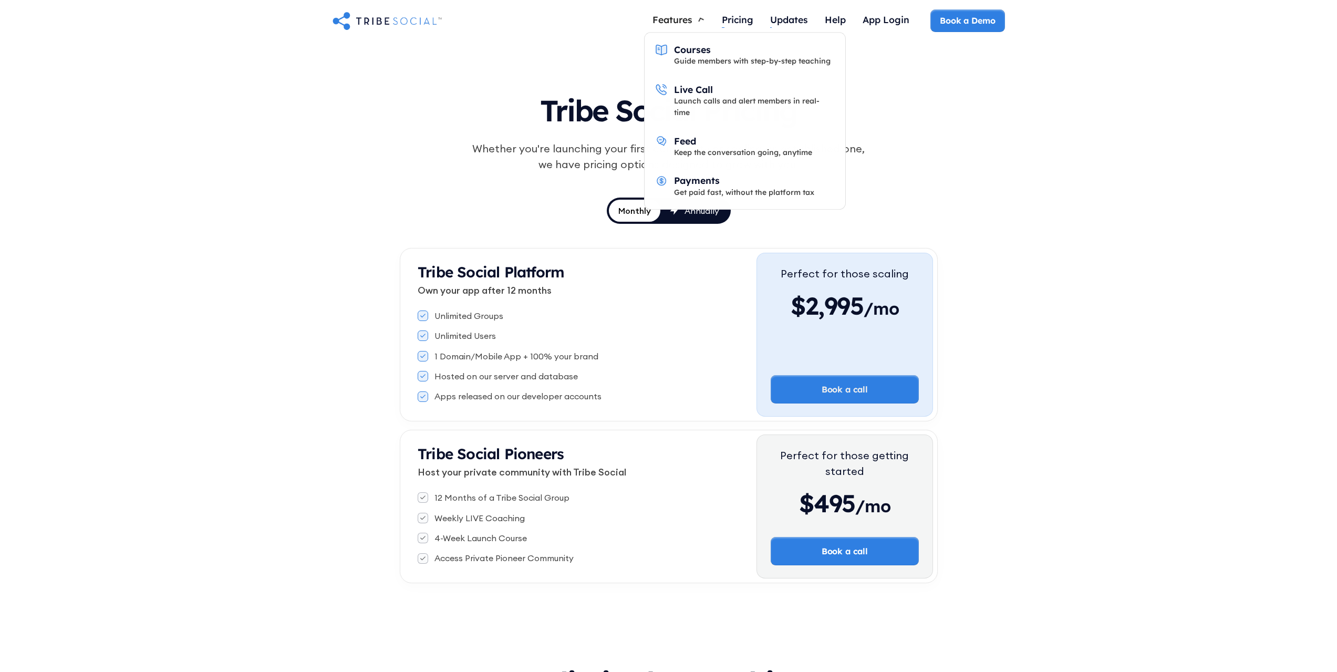  Describe the element at coordinates (491, 454) in the screenshot. I see `strong: Tribe Social Pioneers` at that location.